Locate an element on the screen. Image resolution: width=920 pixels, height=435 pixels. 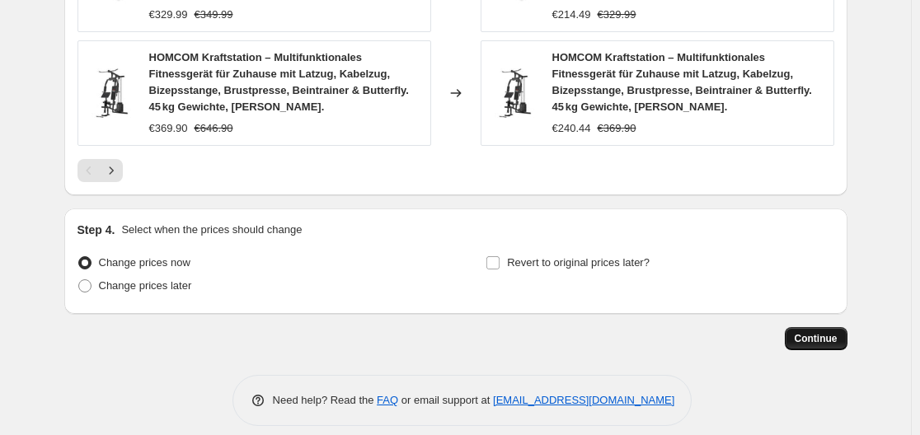
span: Continue is located at coordinates (816, 339).